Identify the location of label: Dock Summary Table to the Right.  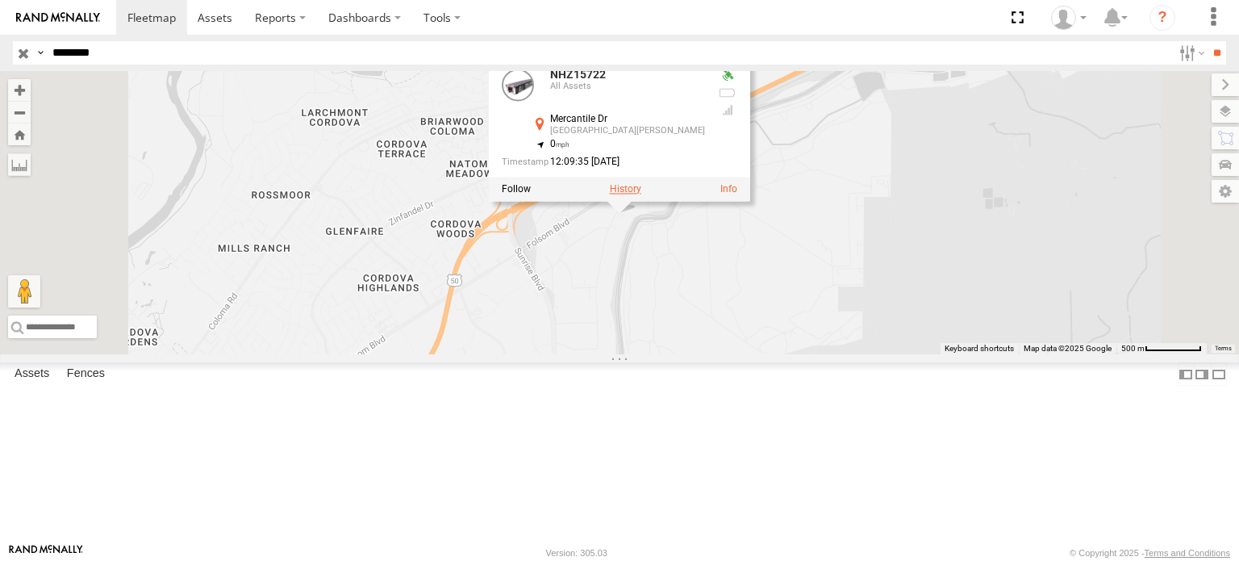
(1202, 373).